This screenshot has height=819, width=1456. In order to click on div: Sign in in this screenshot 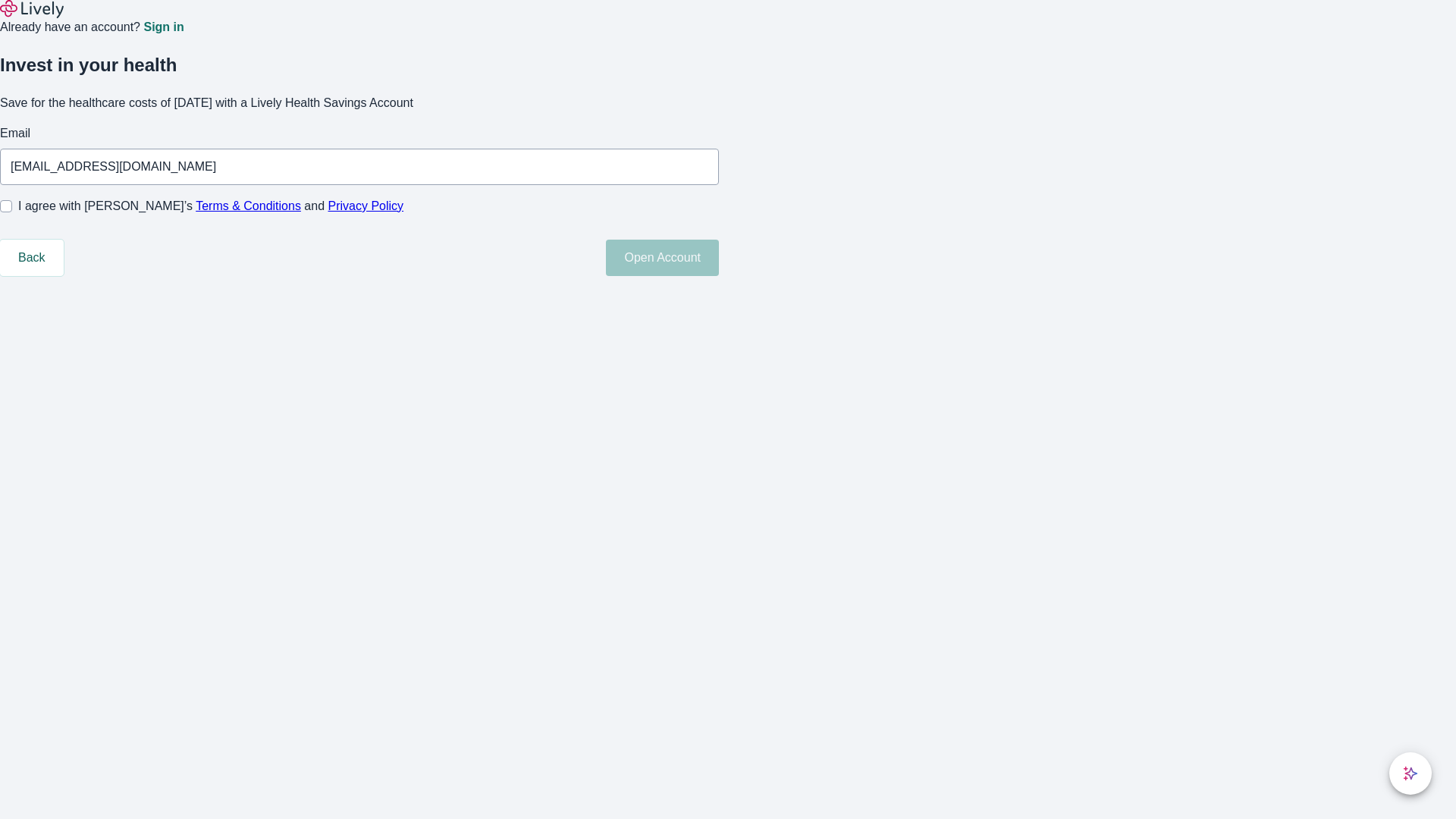, I will do `click(164, 27)`.